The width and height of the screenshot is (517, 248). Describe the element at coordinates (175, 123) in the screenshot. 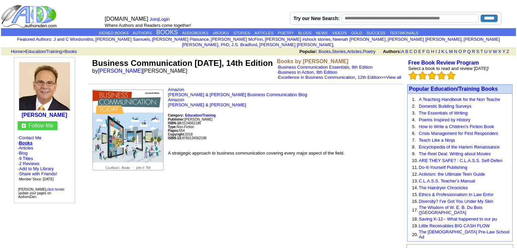

I see `b: ISBN-10:` at that location.